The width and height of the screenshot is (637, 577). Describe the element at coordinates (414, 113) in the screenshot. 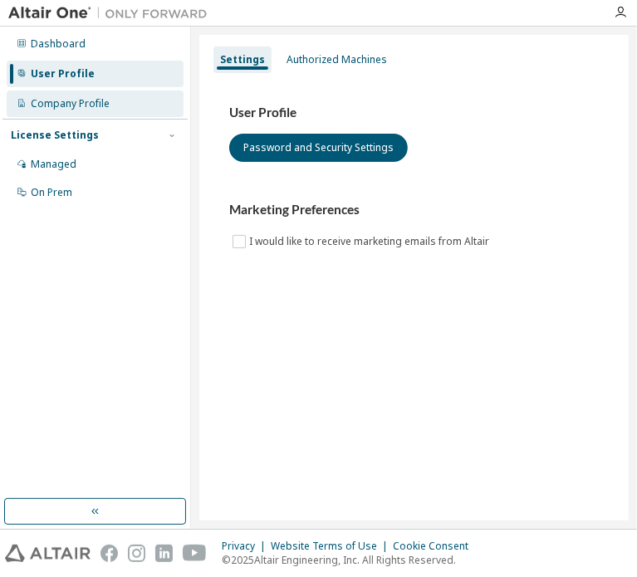

I see `h3: User Profile` at that location.